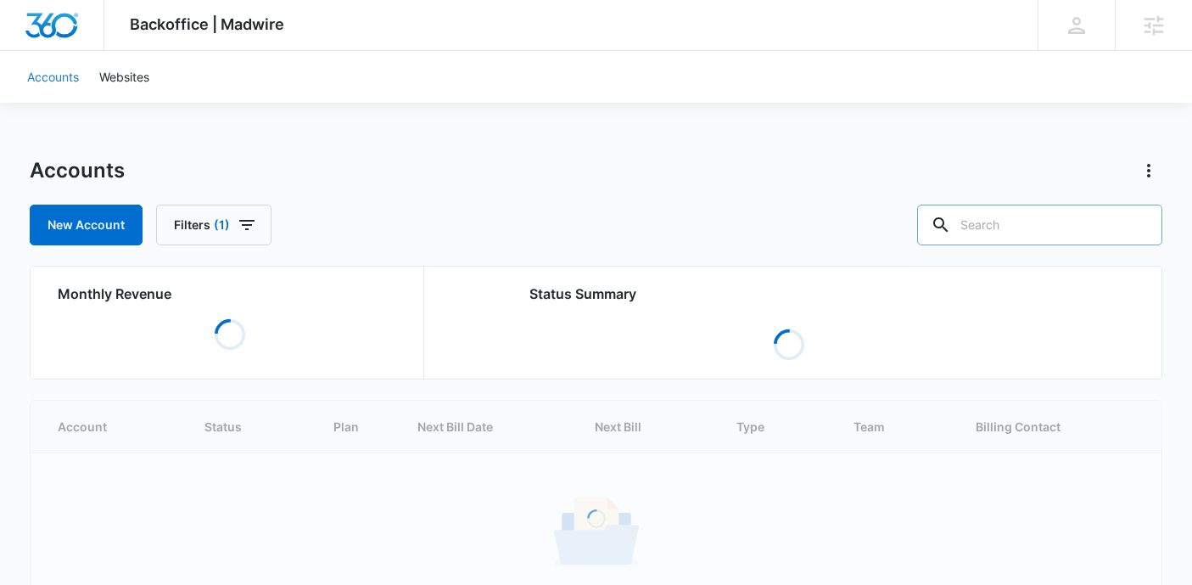  Describe the element at coordinates (124, 76) in the screenshot. I see `a: Websites` at that location.